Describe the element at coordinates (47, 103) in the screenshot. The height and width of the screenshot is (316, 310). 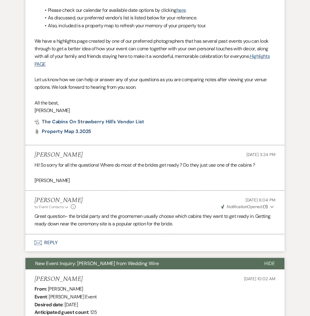
I see `span: All the best,` at that location.